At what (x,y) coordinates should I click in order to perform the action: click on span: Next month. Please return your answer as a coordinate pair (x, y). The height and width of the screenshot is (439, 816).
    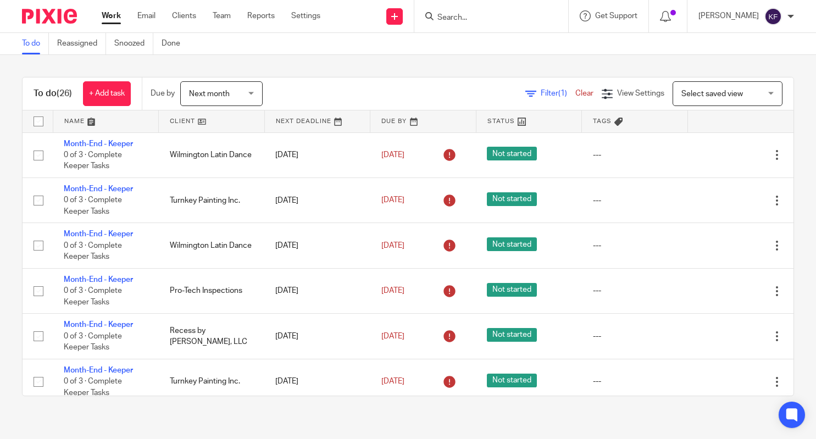
    Looking at the image, I should click on (209, 94).